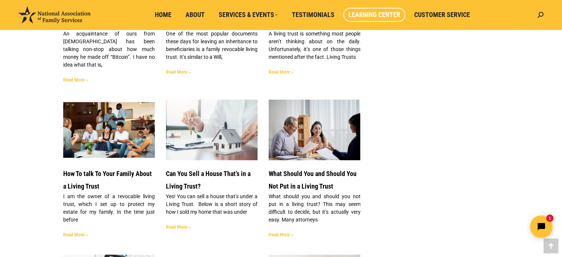 This screenshot has height=257, width=562. What do you see at coordinates (211, 130) in the screenshot?
I see `img: Can you sell a home that's under a living trust?` at bounding box center [211, 130].